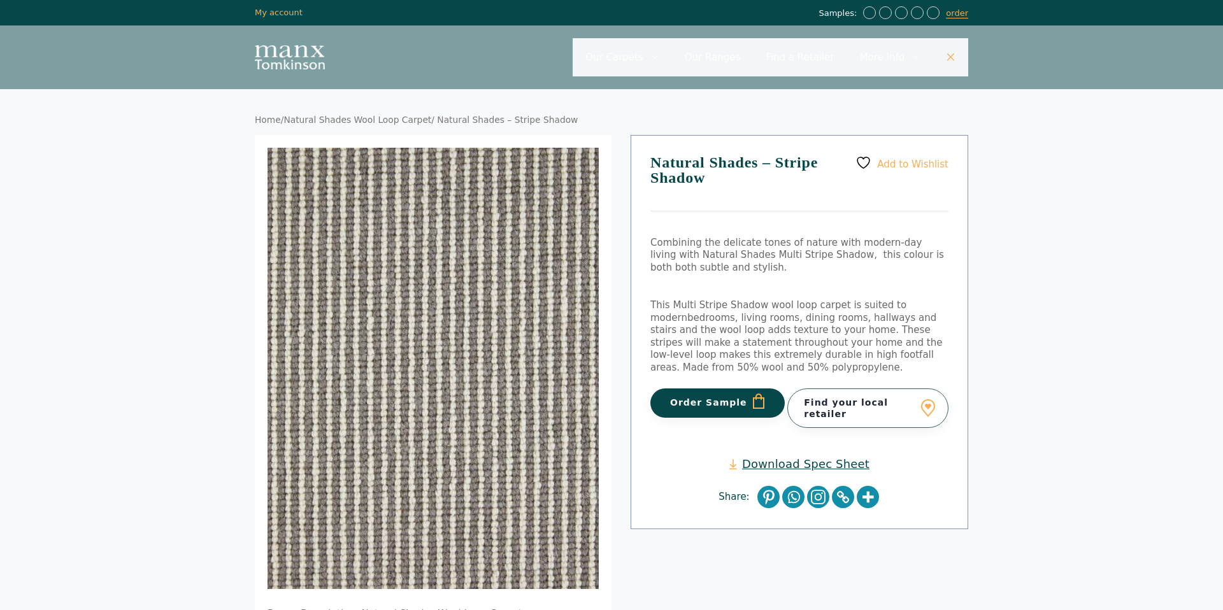  Describe the element at coordinates (843, 497) in the screenshot. I see `a: Copy Link` at that location.